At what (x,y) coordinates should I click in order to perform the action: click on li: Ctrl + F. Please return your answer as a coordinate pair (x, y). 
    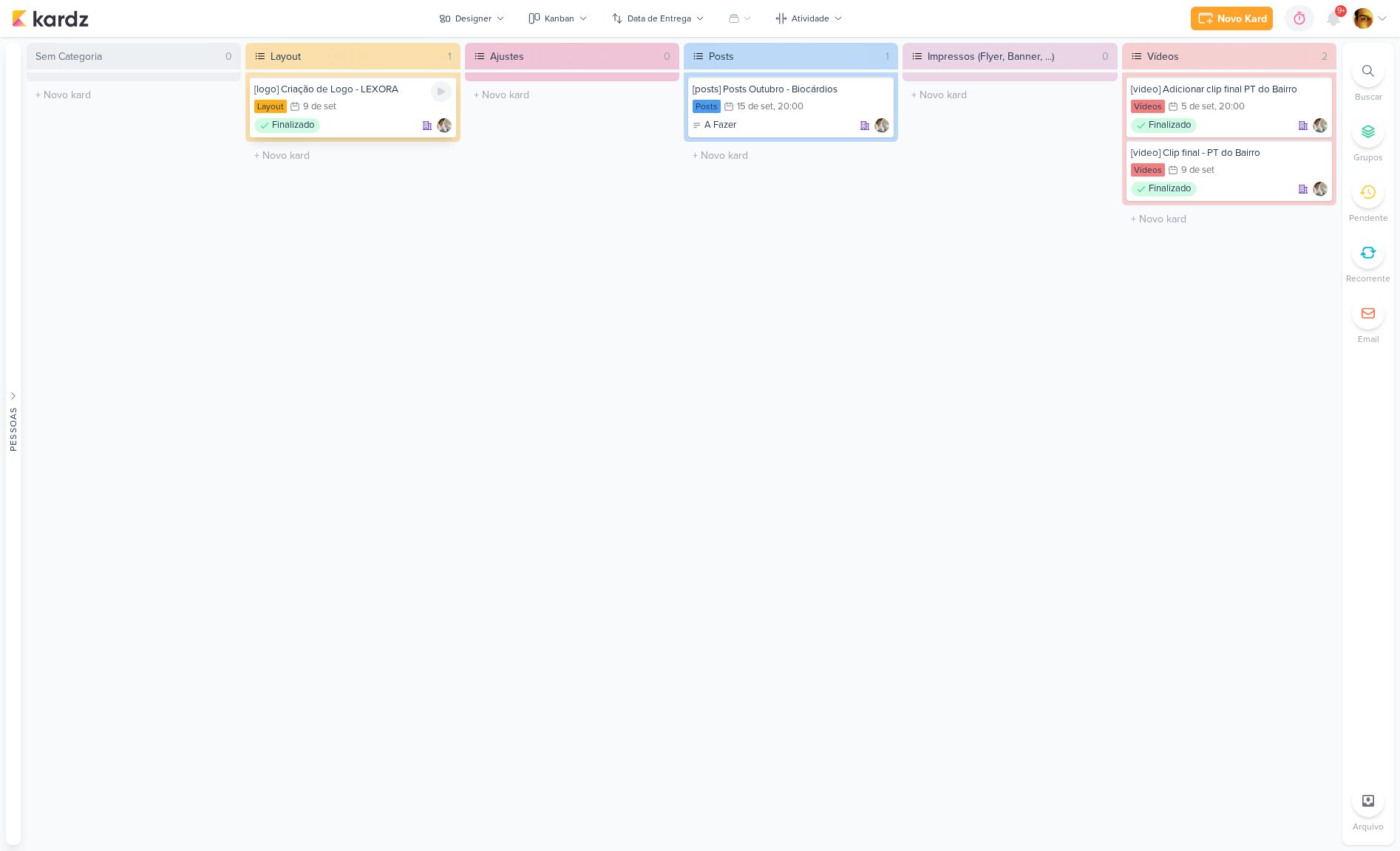
    Looking at the image, I should click on (1368, 79).